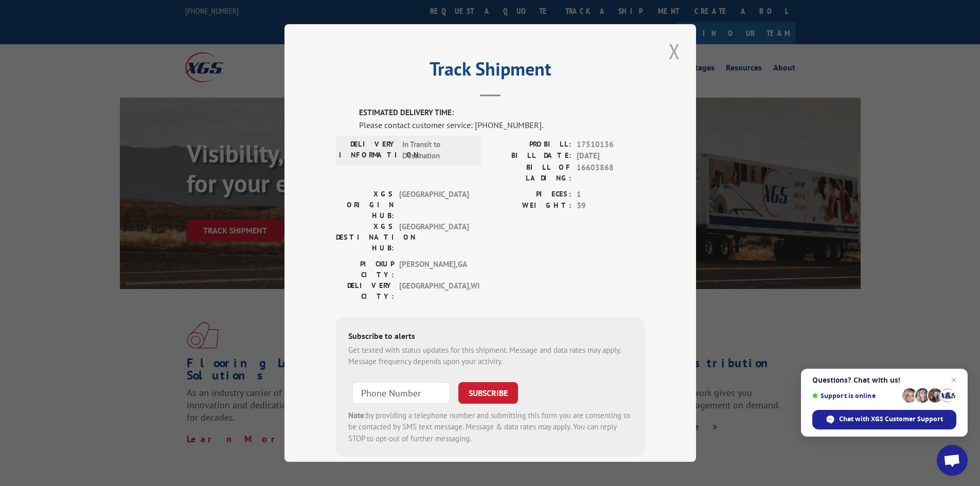  Describe the element at coordinates (531, 206) in the screenshot. I see `label: WEIGHT:` at that location.